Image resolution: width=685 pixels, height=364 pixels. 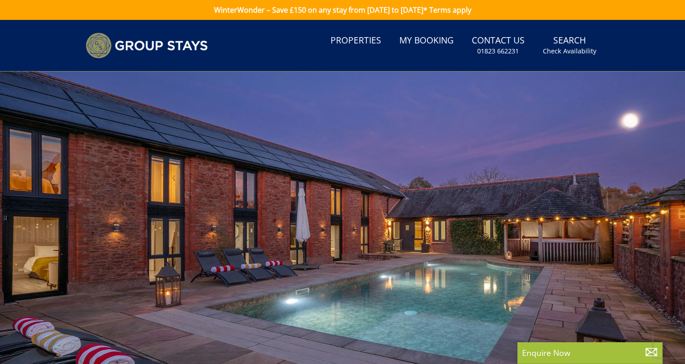 What do you see at coordinates (427, 41) in the screenshot?
I see `a: My Booking` at bounding box center [427, 41].